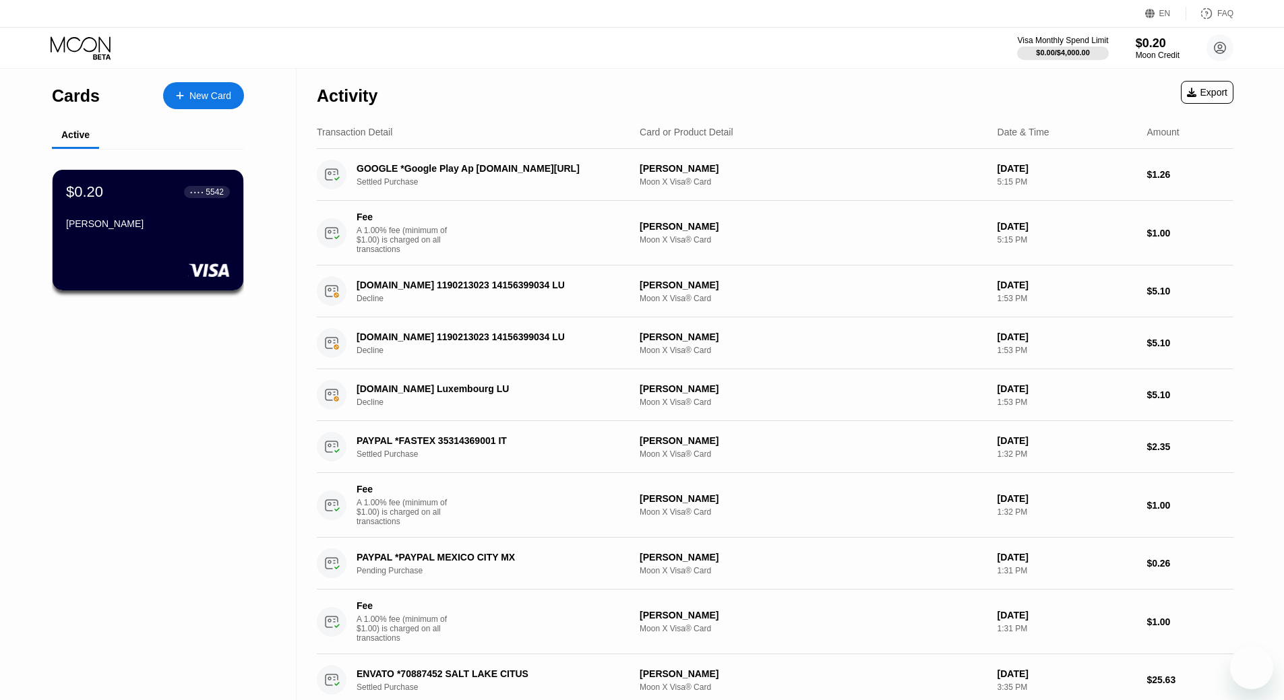  What do you see at coordinates (1189, 680) in the screenshot?
I see `div: $25.63` at bounding box center [1189, 680].